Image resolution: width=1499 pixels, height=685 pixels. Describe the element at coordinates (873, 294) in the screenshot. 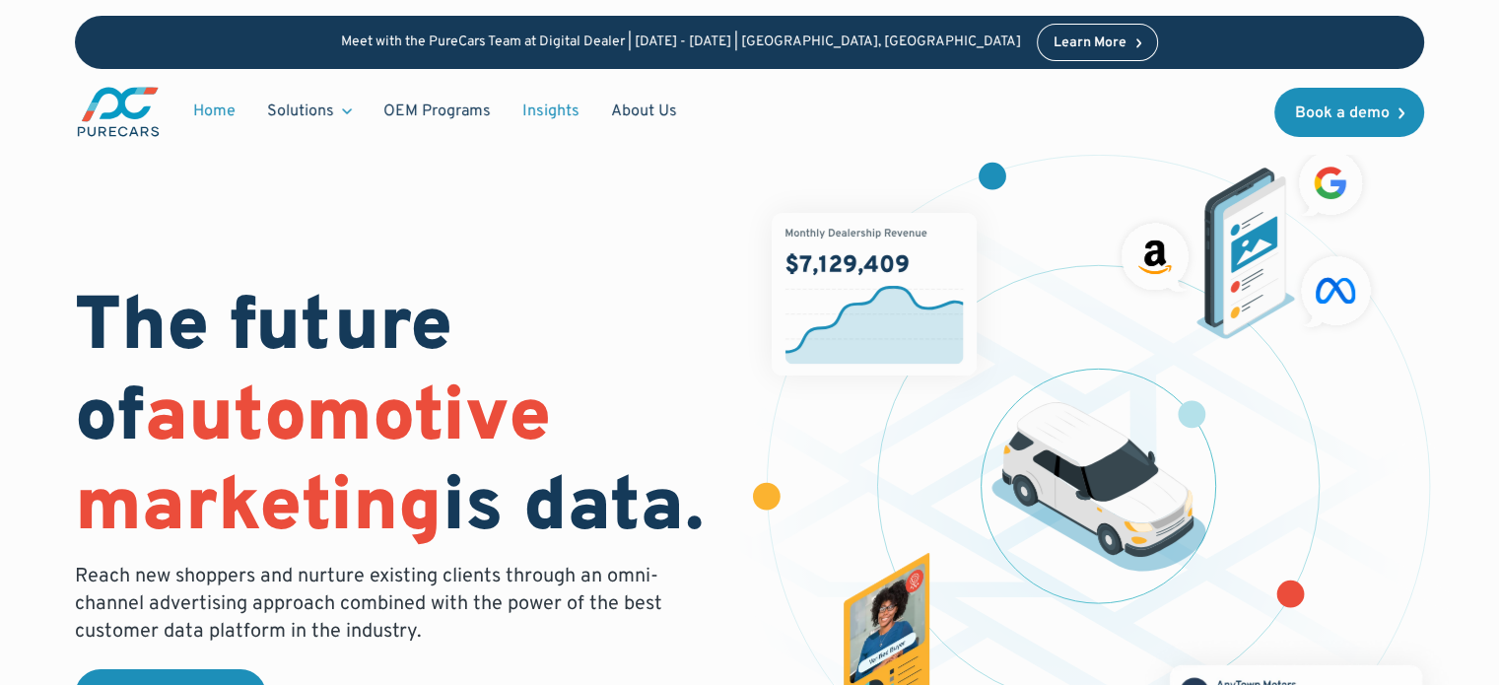

I see `img: chart showing monthly dealership revenue of $7m` at that location.